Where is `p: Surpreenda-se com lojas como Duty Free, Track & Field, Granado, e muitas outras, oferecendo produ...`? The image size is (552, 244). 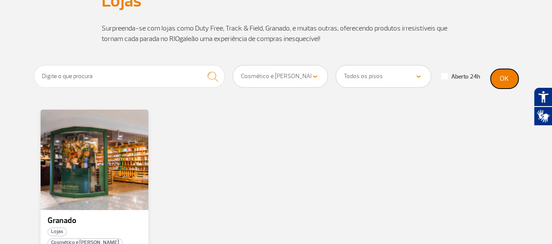
p: Surpreenda-se com lojas como Duty Free, Track & Field, Granado, e muitas outras, oferecendo produ... is located at coordinates (276, 34).